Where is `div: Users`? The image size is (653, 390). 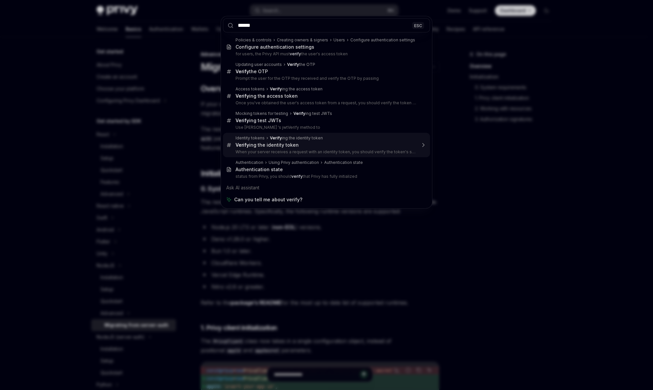
div: Users is located at coordinates (339, 40).